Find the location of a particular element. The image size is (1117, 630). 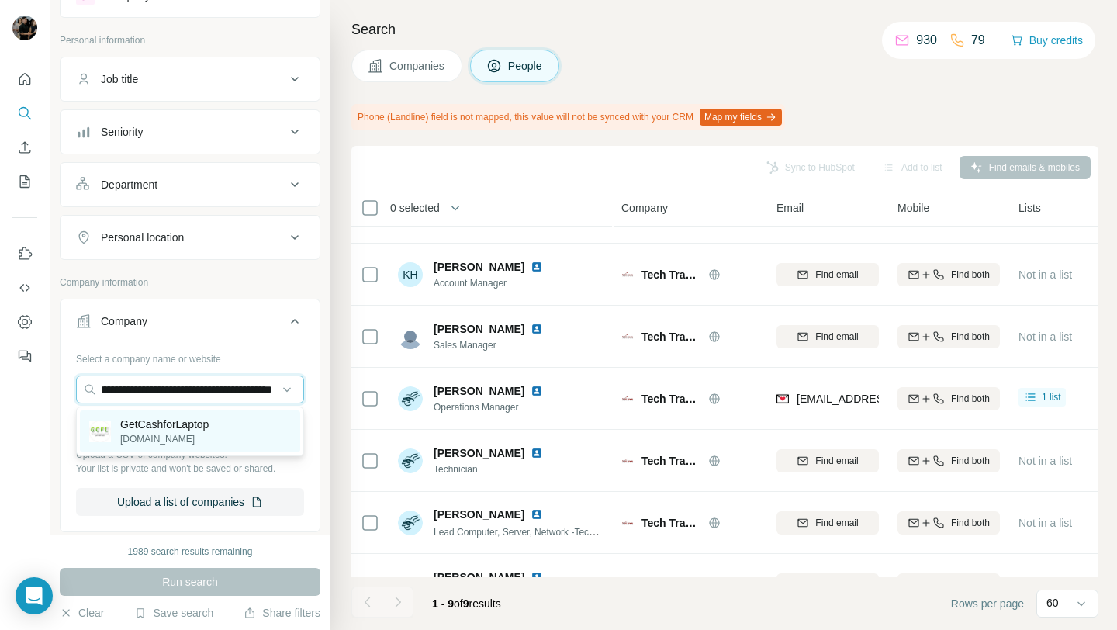

span: 1 list is located at coordinates (1051, 397).